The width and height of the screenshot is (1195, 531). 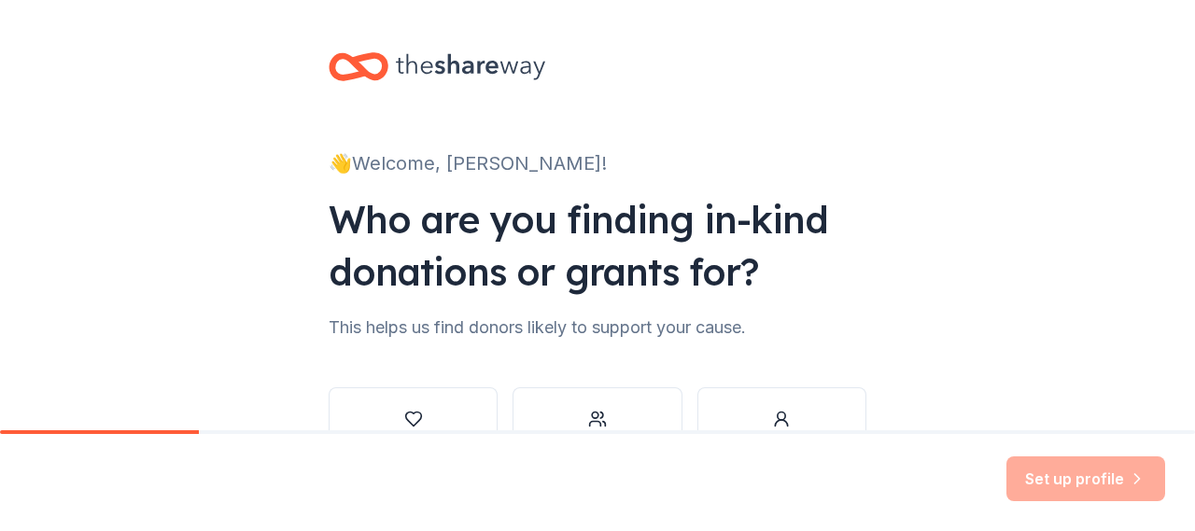 I want to click on button: Individual, so click(x=781, y=432).